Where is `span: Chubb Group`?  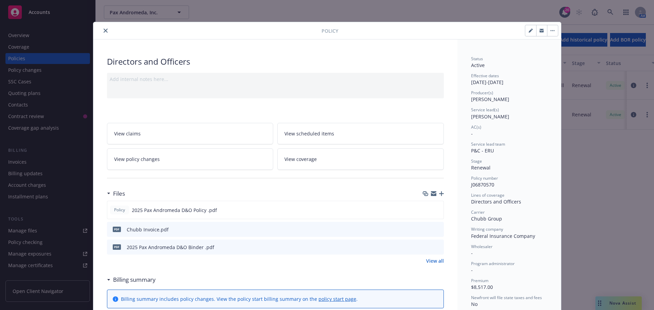
span: Chubb Group is located at coordinates (487, 219).